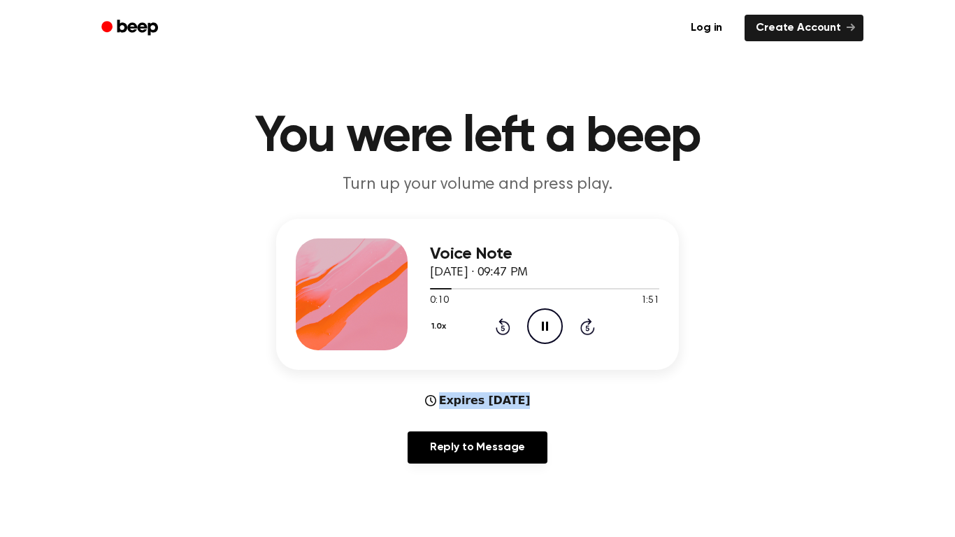  What do you see at coordinates (477, 137) in the screenshot?
I see `h1: You were left a beep` at bounding box center [477, 137].